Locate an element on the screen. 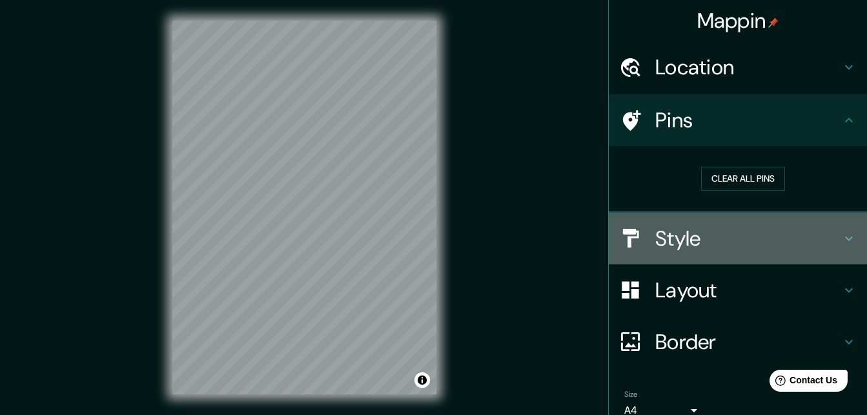  div: Location is located at coordinates (738, 67).